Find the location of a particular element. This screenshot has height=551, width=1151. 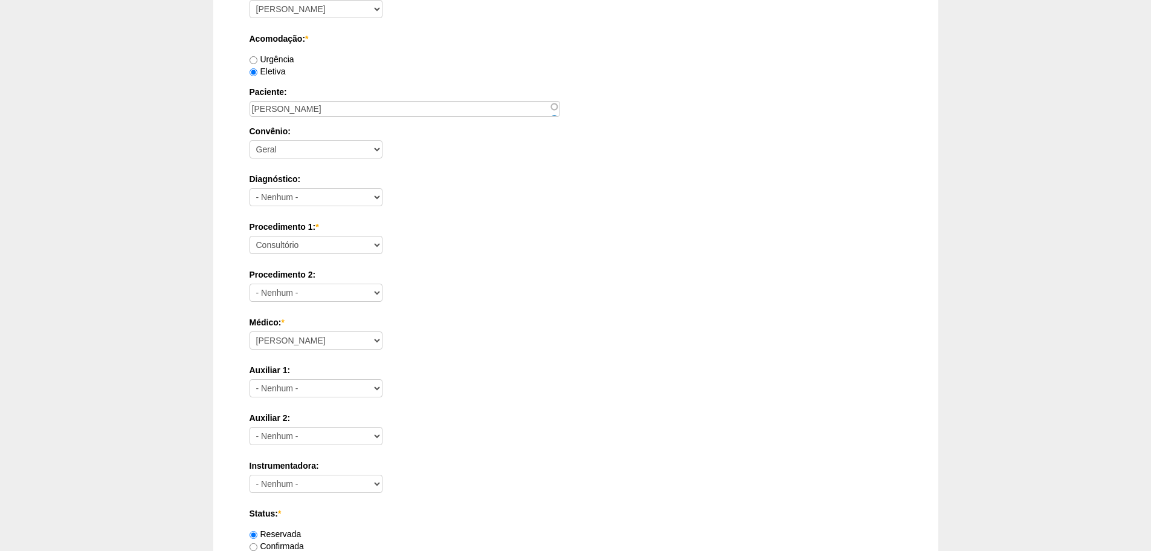

label: Procedimento 2: is located at coordinates (576, 274).